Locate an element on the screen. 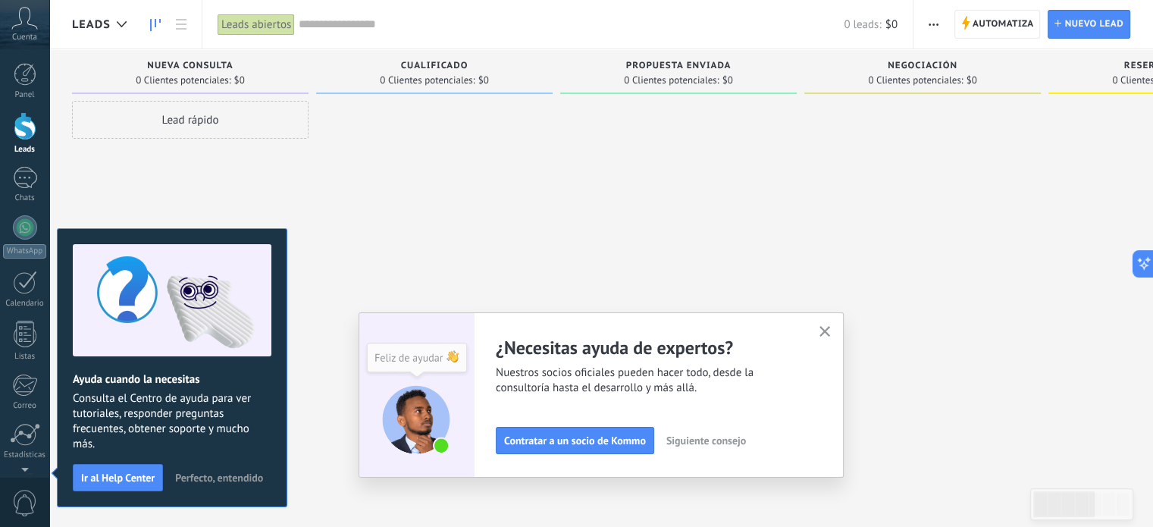 The width and height of the screenshot is (1153, 527). div: Correo is located at coordinates (25, 406).